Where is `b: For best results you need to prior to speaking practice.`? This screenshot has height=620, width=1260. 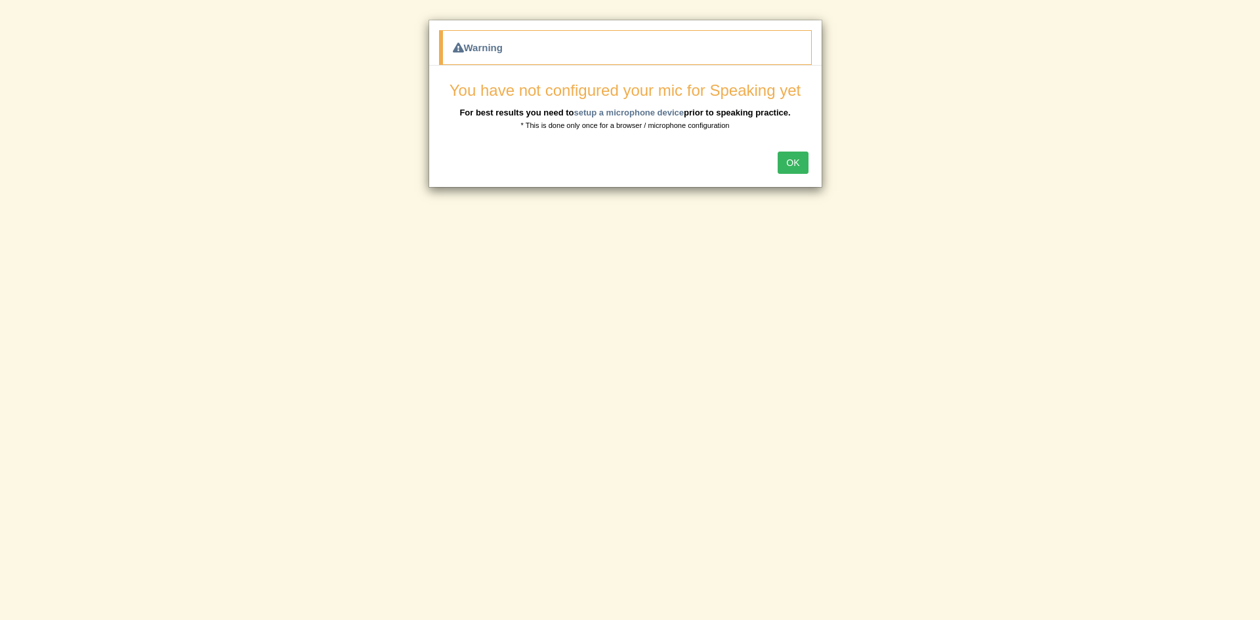 b: For best results you need to prior to speaking practice. is located at coordinates (625, 112).